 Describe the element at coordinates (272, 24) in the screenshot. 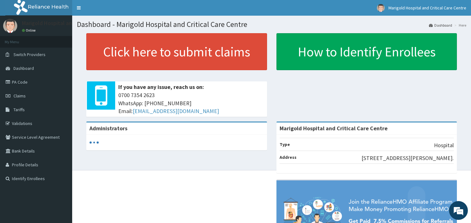

I see `h1: Dashboard - Marigold Hospital and Critical Care Centre` at that location.